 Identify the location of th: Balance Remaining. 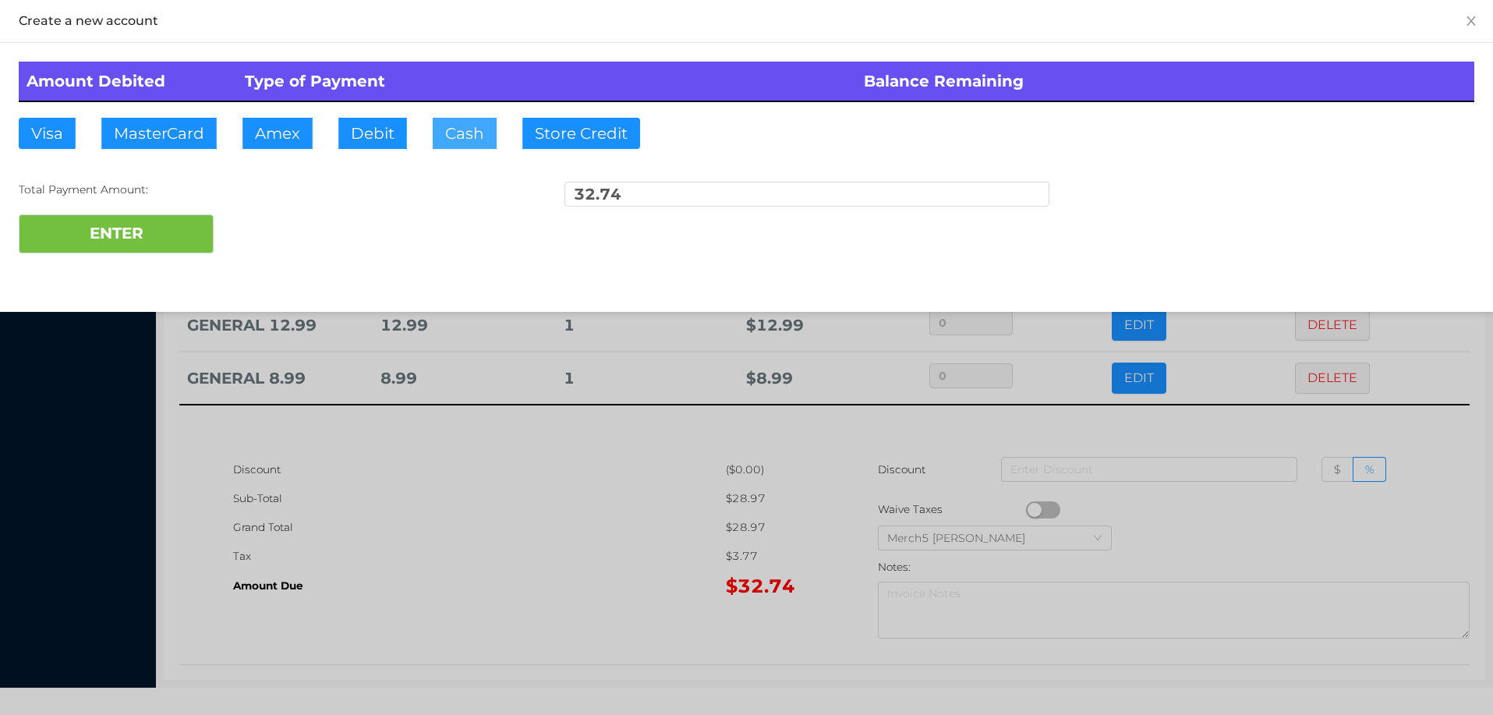
(1165, 81).